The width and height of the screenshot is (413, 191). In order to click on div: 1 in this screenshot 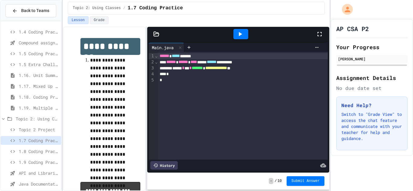, I will do `click(152, 56)`.